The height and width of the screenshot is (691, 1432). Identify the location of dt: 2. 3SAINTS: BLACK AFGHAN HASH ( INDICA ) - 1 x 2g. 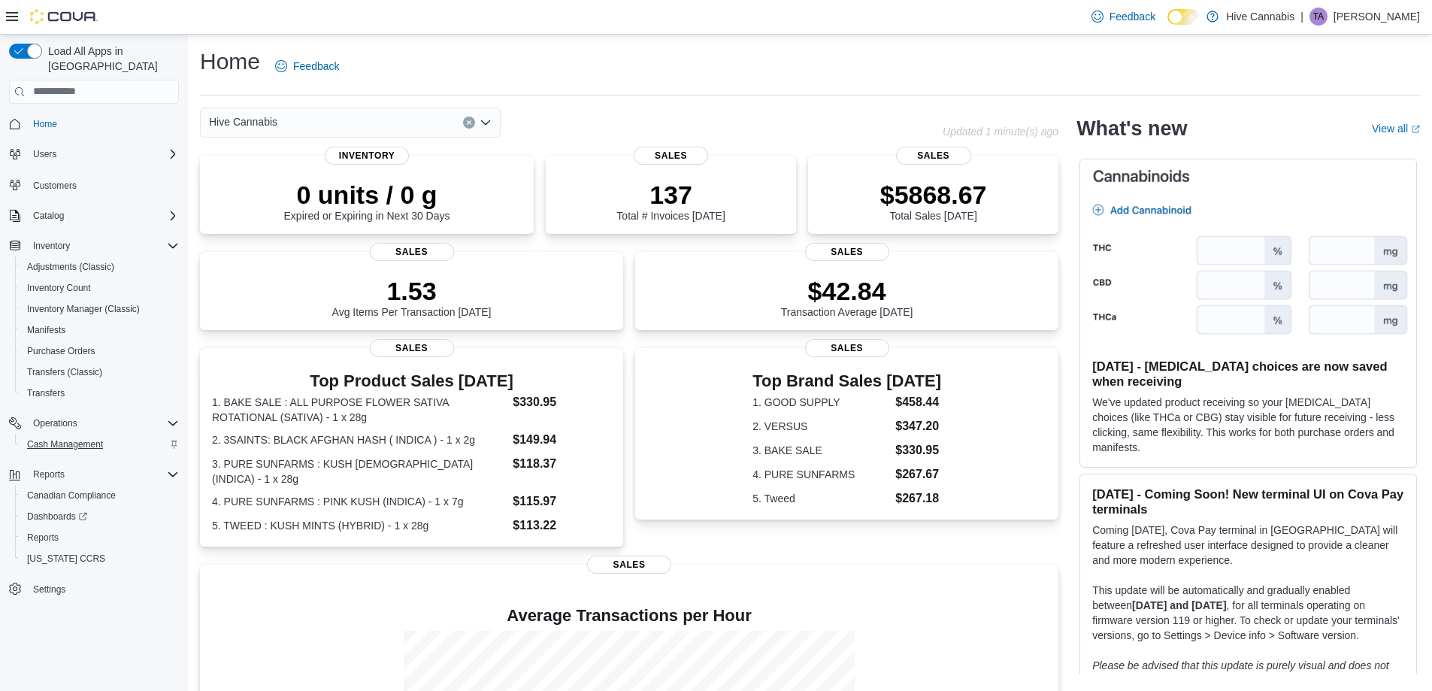
(359, 440).